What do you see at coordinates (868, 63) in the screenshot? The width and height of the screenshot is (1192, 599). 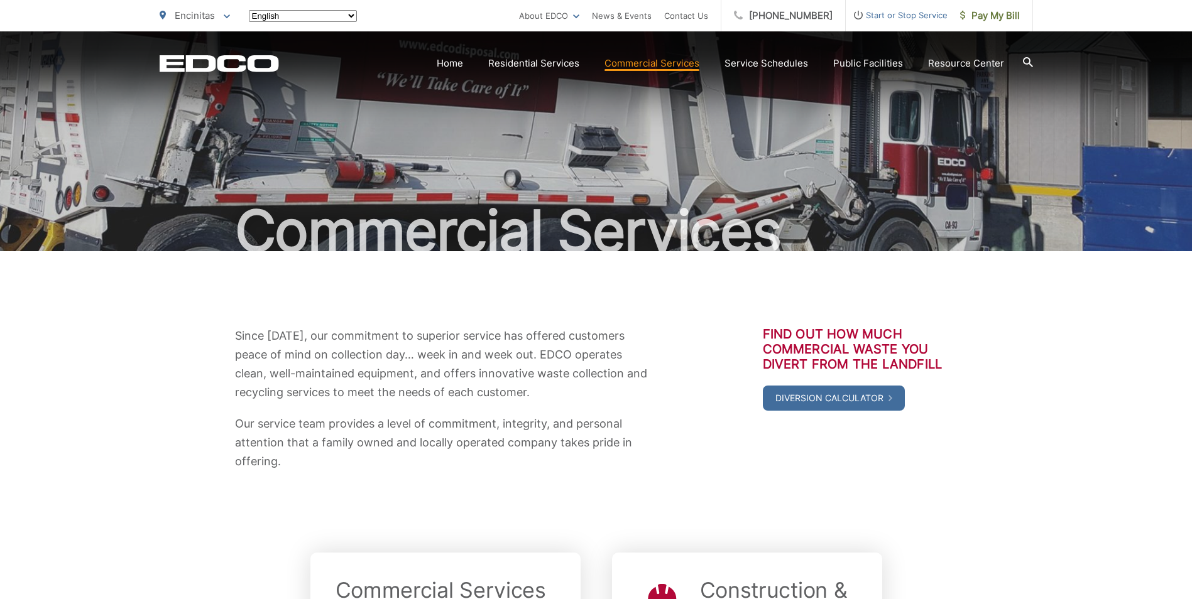 I see `a: Public Facilities` at bounding box center [868, 63].